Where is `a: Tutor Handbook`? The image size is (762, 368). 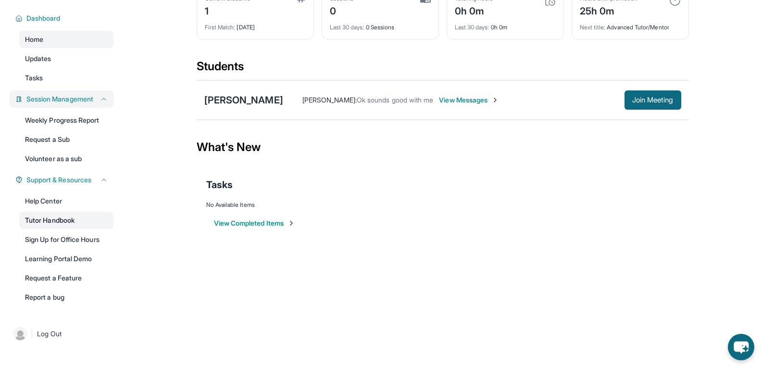
a: Tutor Handbook is located at coordinates (66, 220).